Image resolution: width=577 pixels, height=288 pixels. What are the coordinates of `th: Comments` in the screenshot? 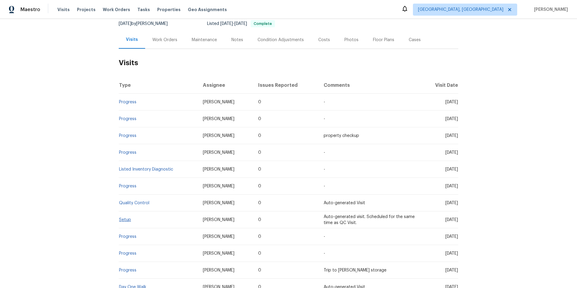 It's located at (369, 85).